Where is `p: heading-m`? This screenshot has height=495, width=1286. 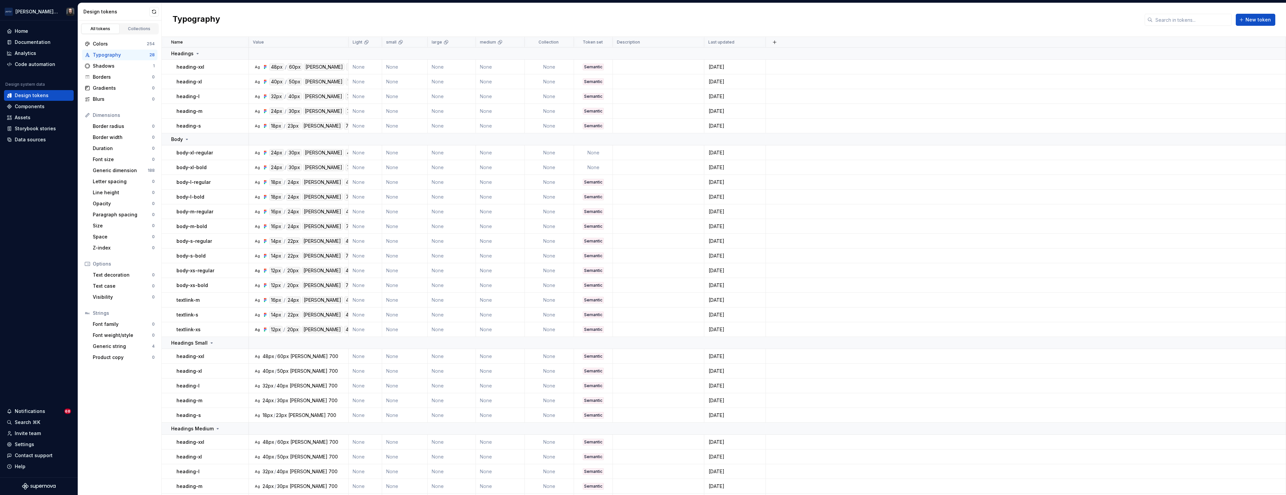 p: heading-m is located at coordinates (189, 111).